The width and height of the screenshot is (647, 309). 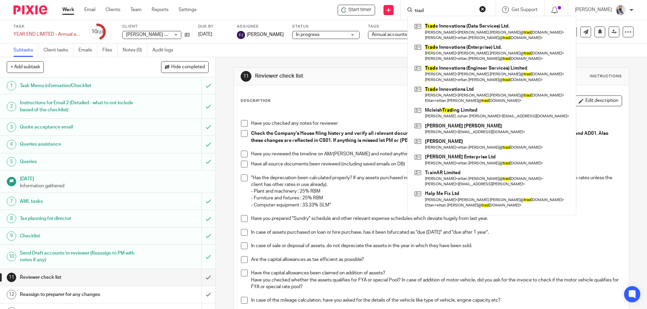 I want to click on img: svg%3E, so click(x=241, y=35).